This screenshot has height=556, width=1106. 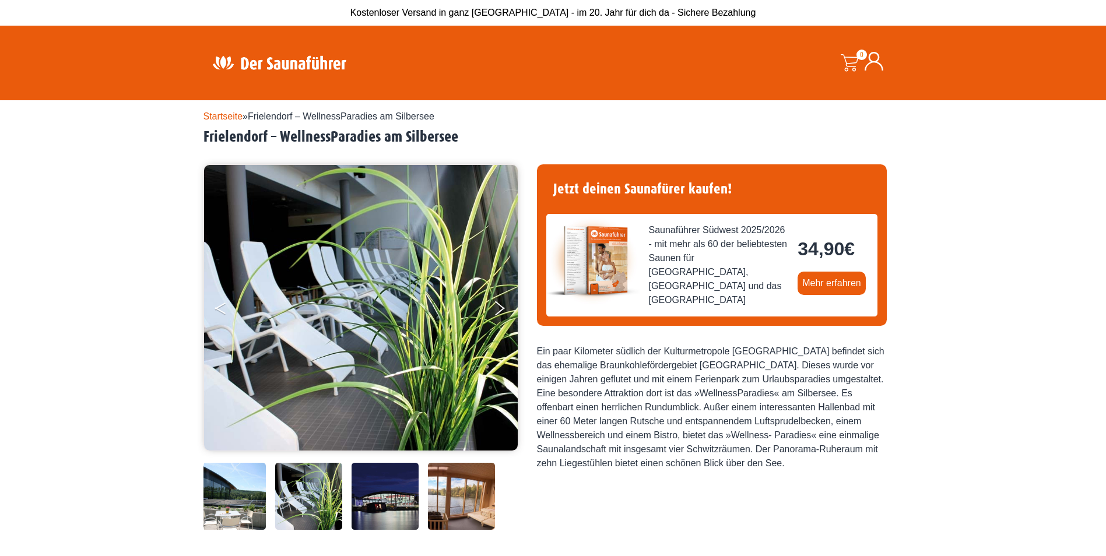 I want to click on h4: Jetzt deinen Saunafürer kaufen!, so click(x=712, y=189).